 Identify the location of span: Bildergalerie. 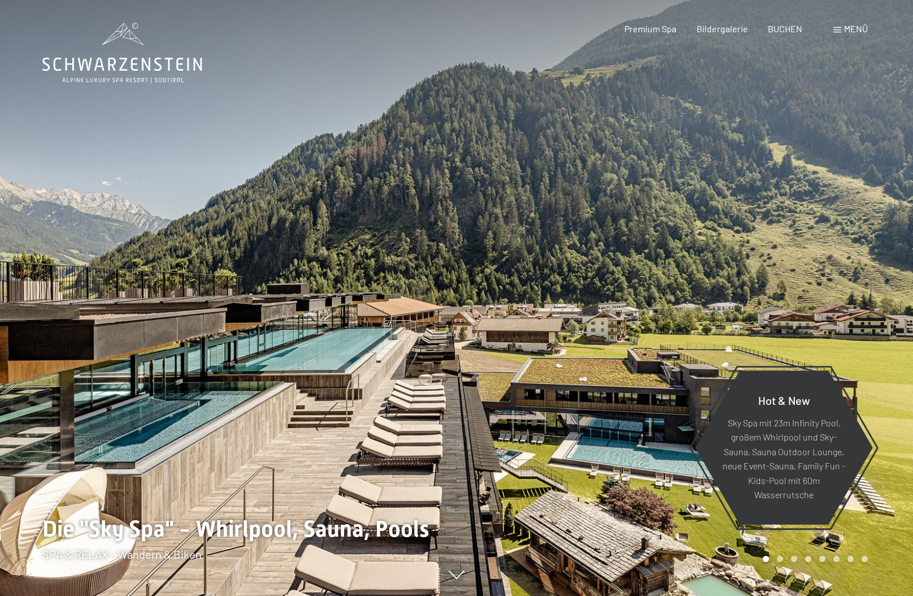
(722, 28).